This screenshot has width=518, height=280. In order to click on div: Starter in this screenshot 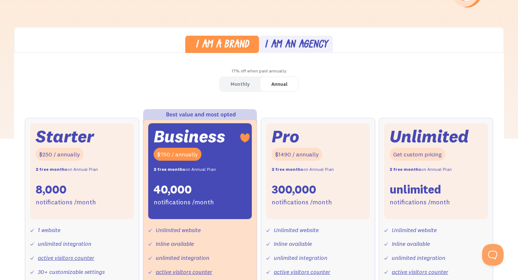, I will do `click(65, 136)`.